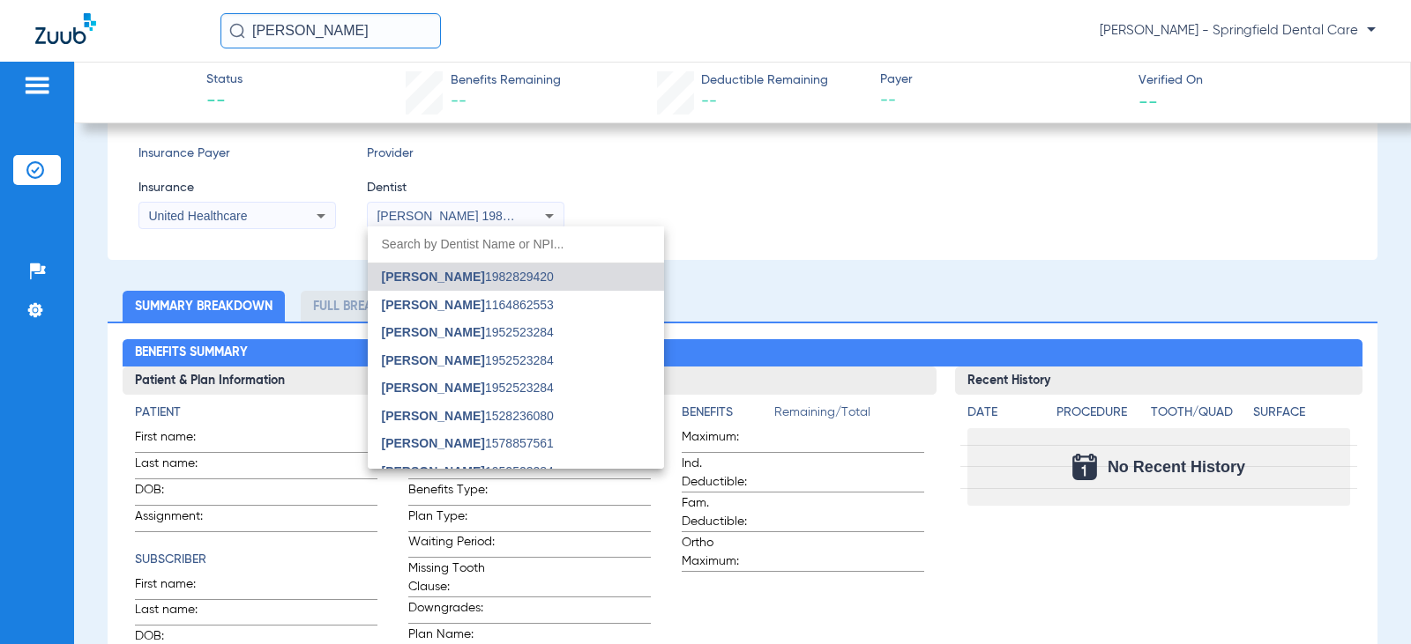  What do you see at coordinates (467, 416) in the screenshot?
I see `span: 1528236080` at bounding box center [467, 416].